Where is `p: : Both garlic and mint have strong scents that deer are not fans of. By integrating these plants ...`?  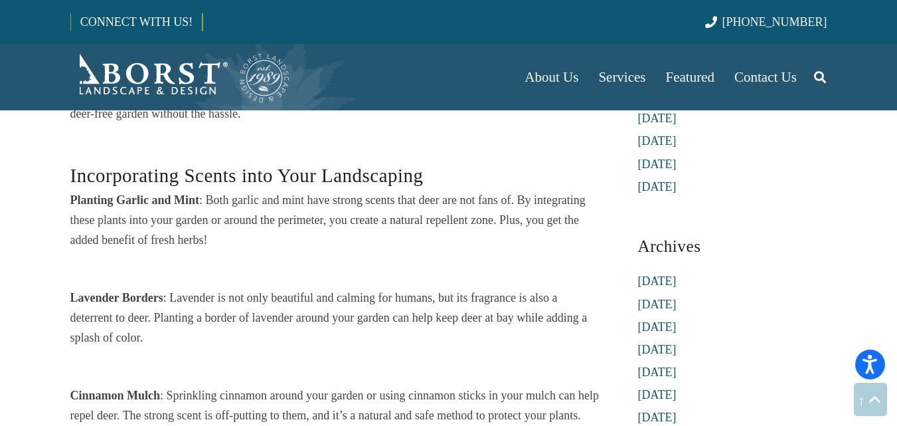
p: : Both garlic and mint have strong scents that deer are not fans of. By integrating these plants ... is located at coordinates (335, 220).